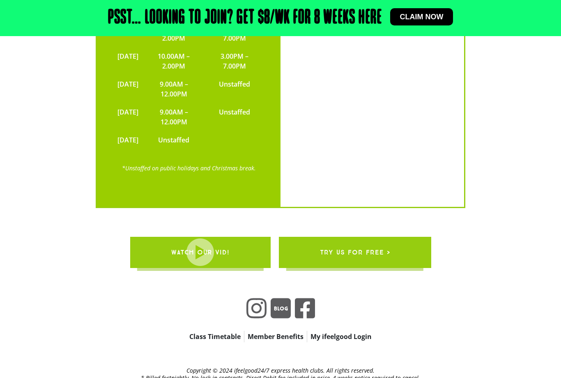 The height and width of the screenshot is (378, 561). Describe the element at coordinates (275, 337) in the screenshot. I see `a: Member Benefits` at that location.